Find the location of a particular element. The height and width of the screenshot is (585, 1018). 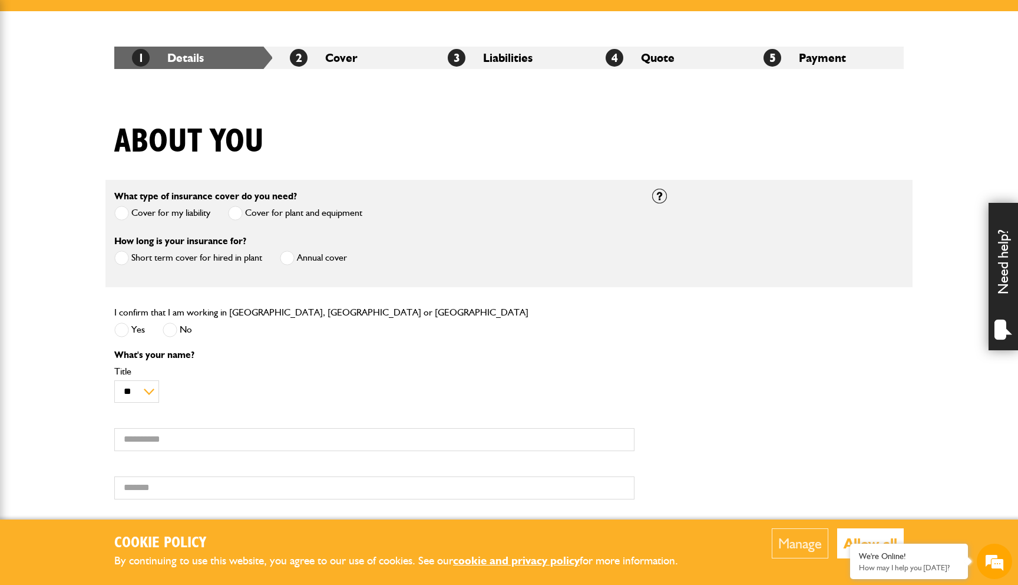

a: cookie and privacy policy is located at coordinates (516, 560).